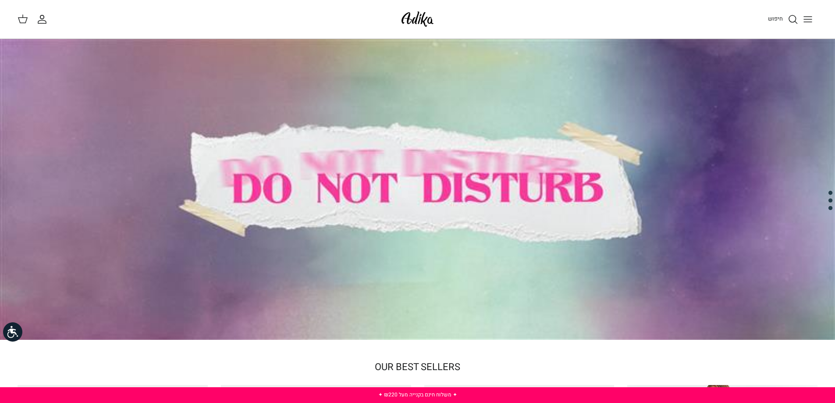 Image resolution: width=835 pixels, height=403 pixels. What do you see at coordinates (44, 19) in the screenshot?
I see `a: החשבון שלי` at bounding box center [44, 19].